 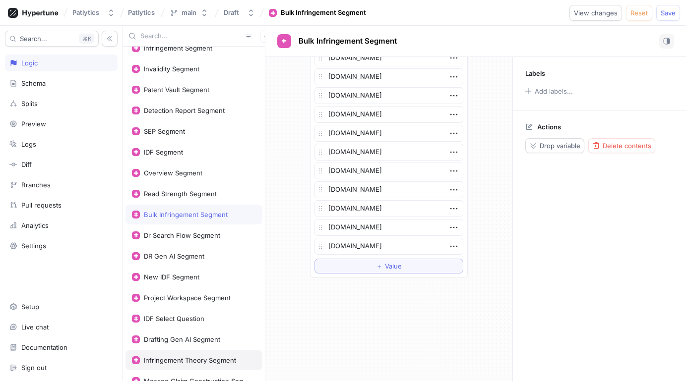 I want to click on div: main, so click(x=189, y=12).